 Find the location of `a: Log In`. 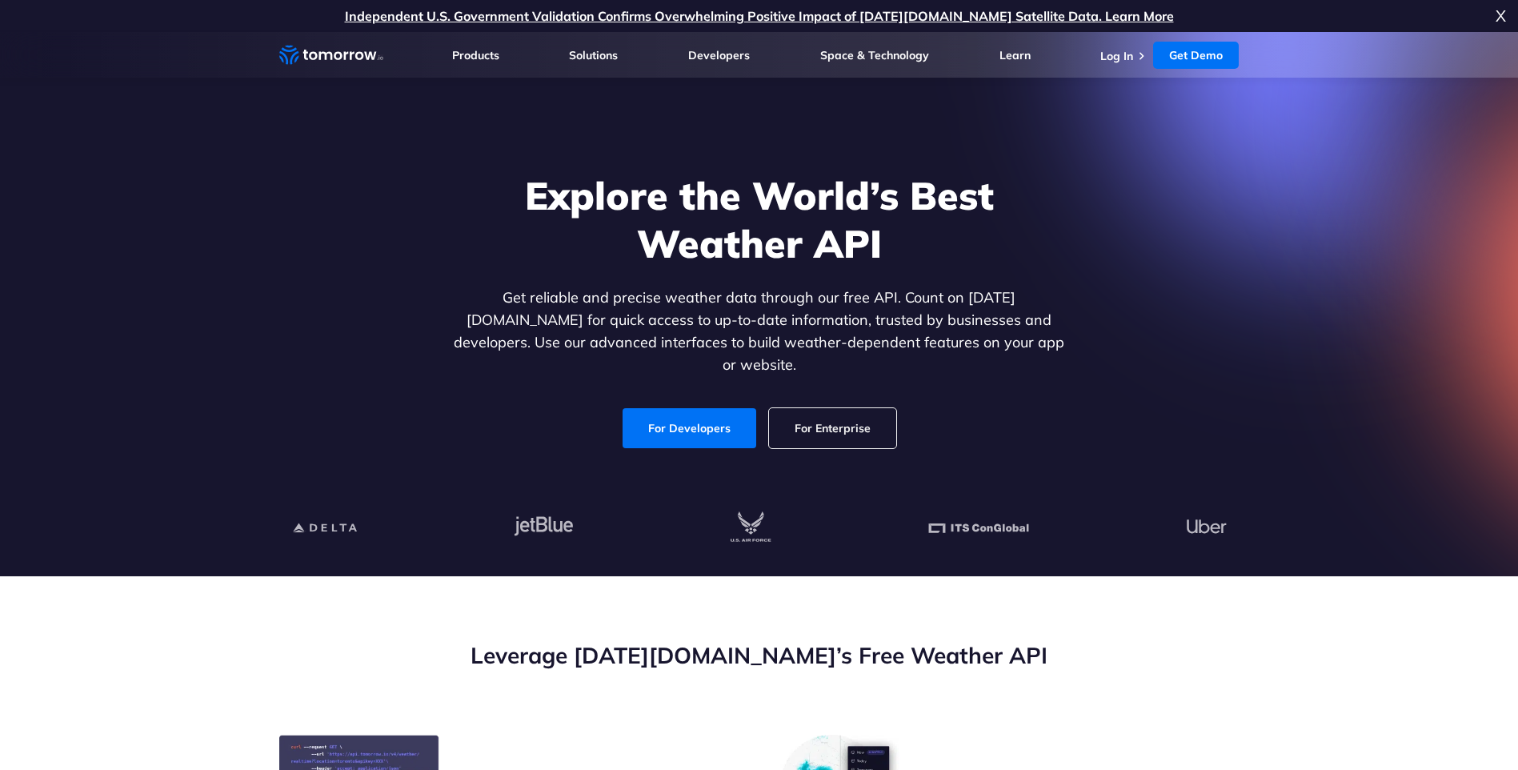

a: Log In is located at coordinates (1117, 56).